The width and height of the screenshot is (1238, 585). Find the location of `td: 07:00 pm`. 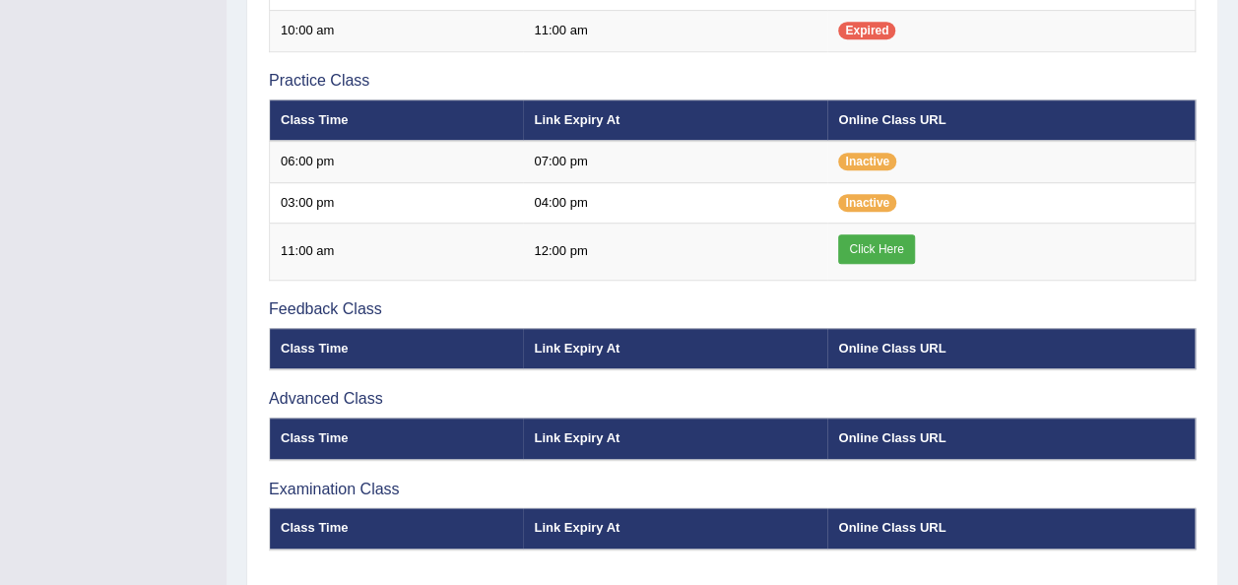

td: 07:00 pm is located at coordinates (674, 161).